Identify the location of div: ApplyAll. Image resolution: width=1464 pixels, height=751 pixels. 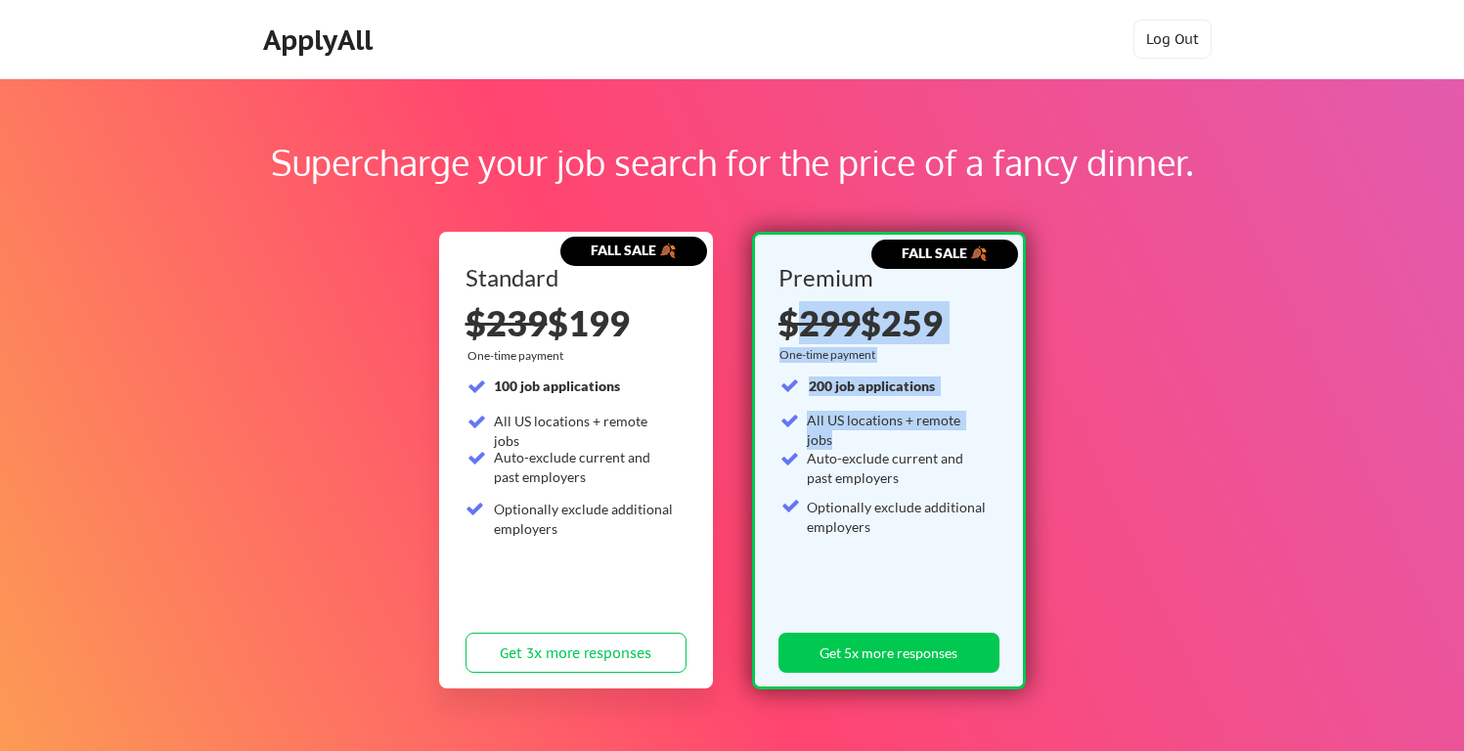
(321, 40).